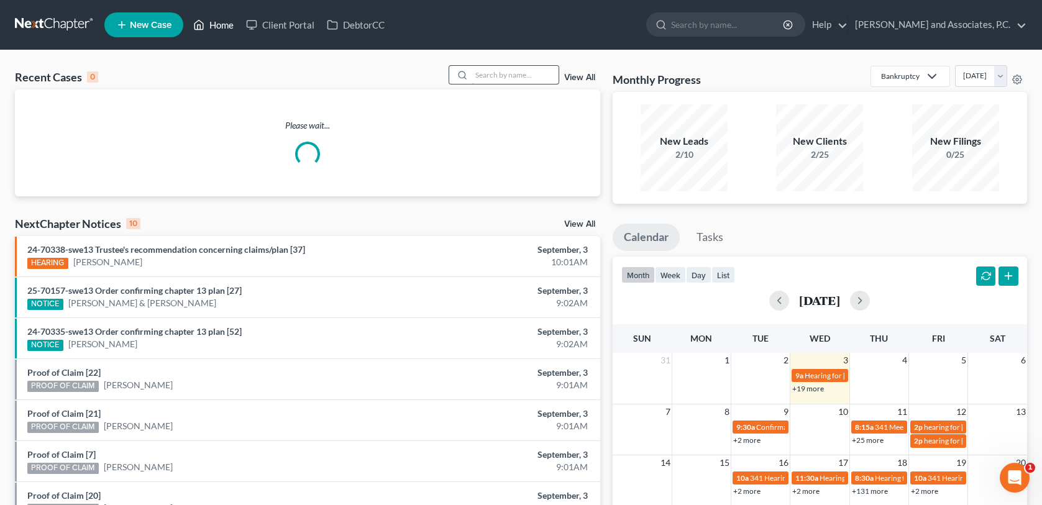 This screenshot has width=1042, height=505. Describe the element at coordinates (134, 290) in the screenshot. I see `a: 25-70157-swe13 Order confirming chapter 13 plan [27]` at that location.